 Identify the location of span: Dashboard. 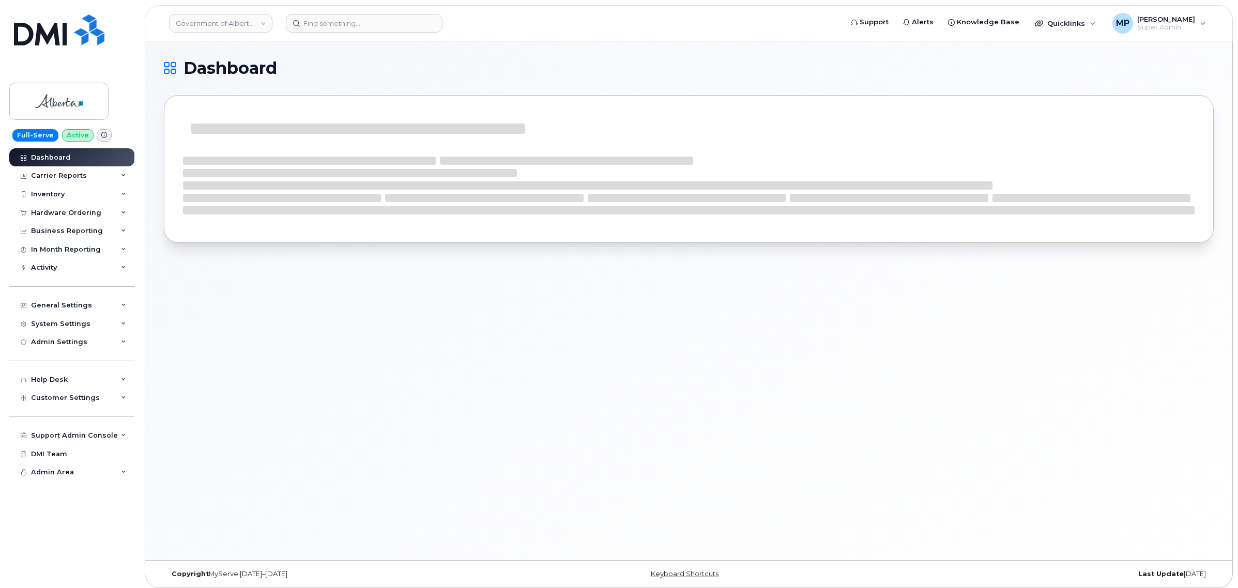
(230, 68).